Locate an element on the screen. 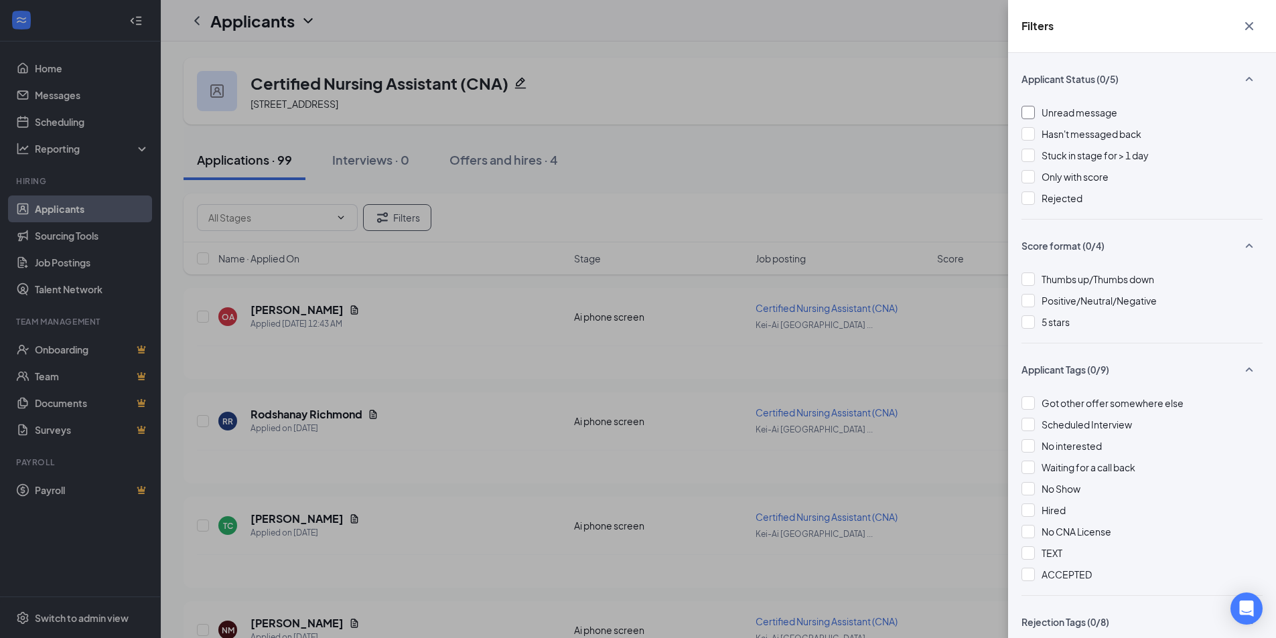  div: Open Intercom Messenger is located at coordinates (1246, 609).